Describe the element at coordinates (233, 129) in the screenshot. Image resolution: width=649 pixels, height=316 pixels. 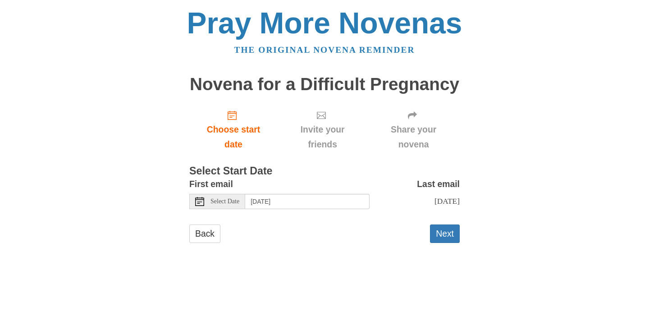
I see `a: Choose start date` at that location.